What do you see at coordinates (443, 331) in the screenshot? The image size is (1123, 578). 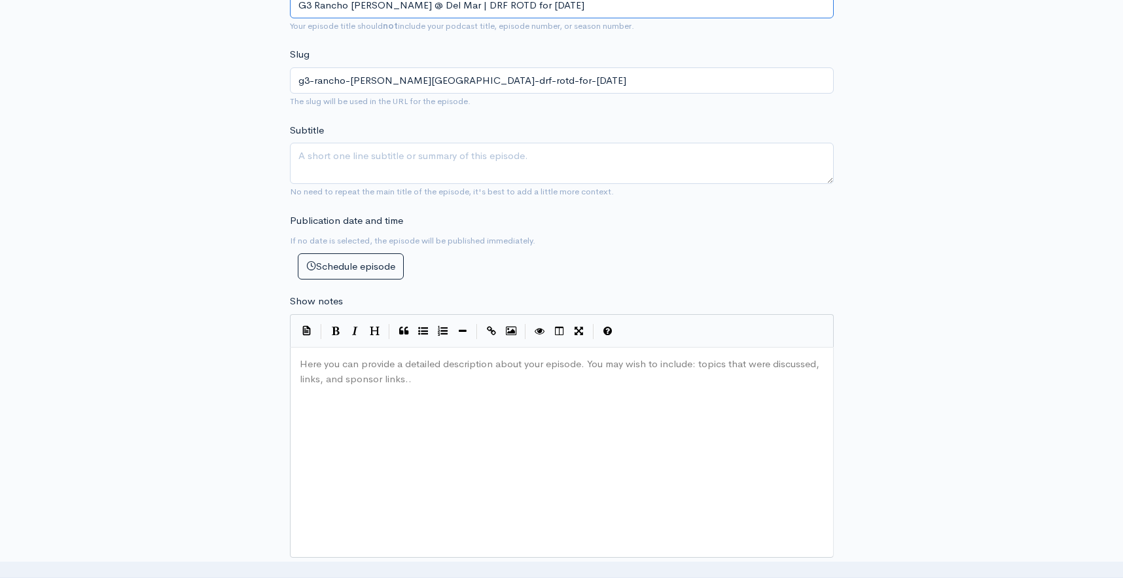 I see `button: Numbered List` at bounding box center [443, 331].